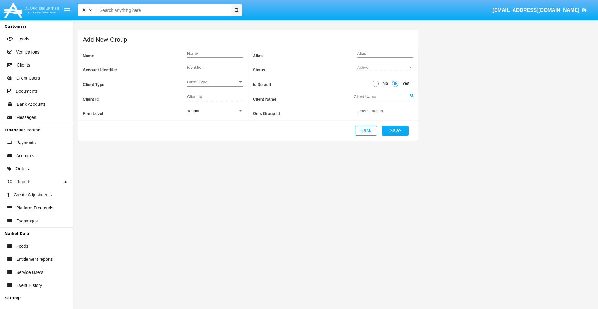 Image resolution: width=598 pixels, height=309 pixels. I want to click on h5: Add New Group, so click(105, 40).